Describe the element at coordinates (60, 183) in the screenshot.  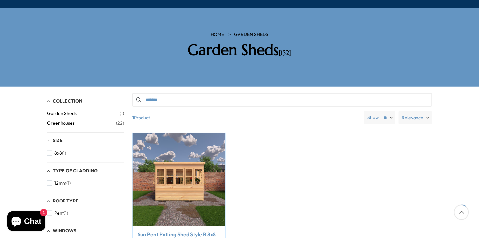
I see `span: 12mm` at that location.